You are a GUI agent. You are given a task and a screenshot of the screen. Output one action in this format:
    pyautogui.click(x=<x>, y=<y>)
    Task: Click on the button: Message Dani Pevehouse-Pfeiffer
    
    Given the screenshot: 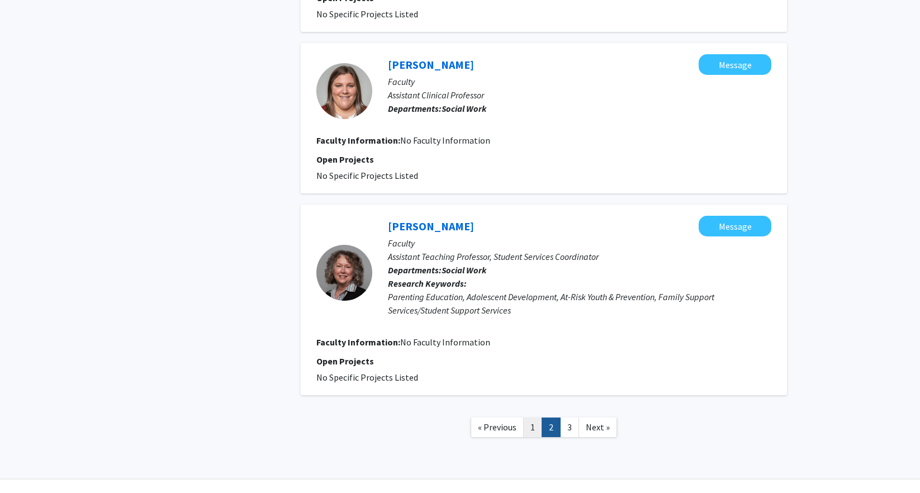 What is the action you would take?
    pyautogui.click(x=735, y=64)
    